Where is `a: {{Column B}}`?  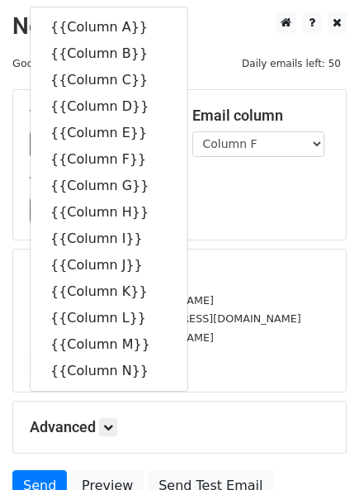
a: {{Column B}} is located at coordinates (109, 54).